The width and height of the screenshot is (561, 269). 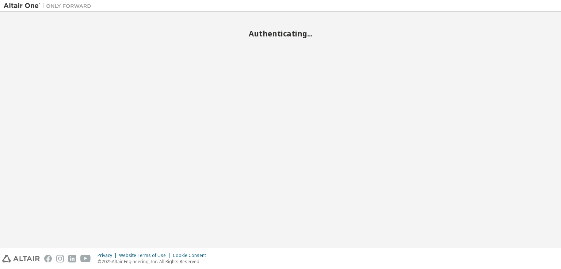 What do you see at coordinates (21, 259) in the screenshot?
I see `img: altair_logo.svg` at bounding box center [21, 259].